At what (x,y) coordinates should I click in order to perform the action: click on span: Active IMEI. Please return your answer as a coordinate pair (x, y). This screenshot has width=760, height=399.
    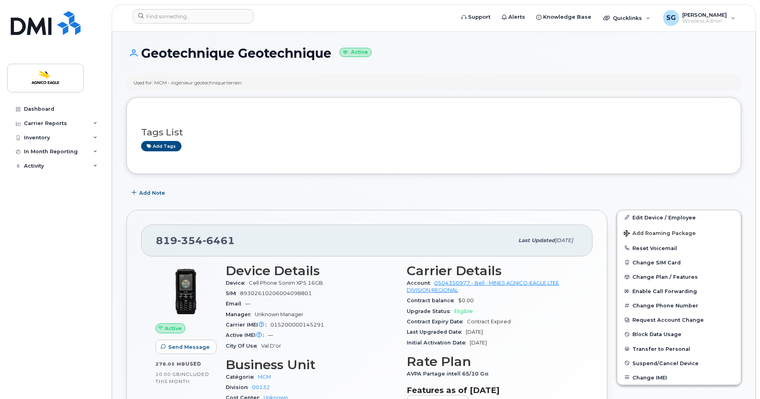
    Looking at the image, I should click on (247, 335).